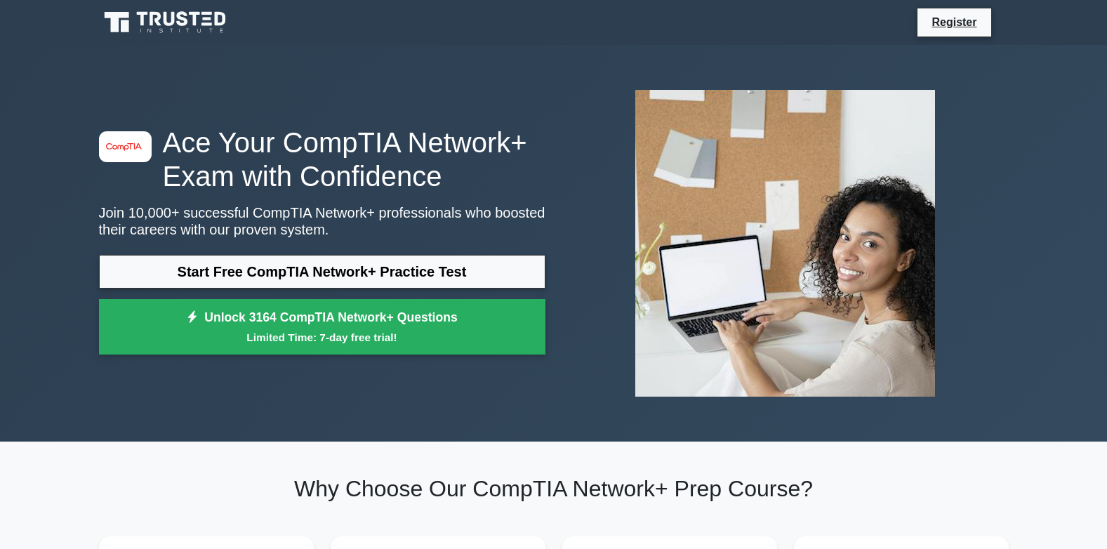 The height and width of the screenshot is (549, 1107). What do you see at coordinates (322, 327) in the screenshot?
I see `a: Unlock 3164 CompTIA Network+ QuestionsLimited Time: 7-day free trial!` at bounding box center [322, 327].